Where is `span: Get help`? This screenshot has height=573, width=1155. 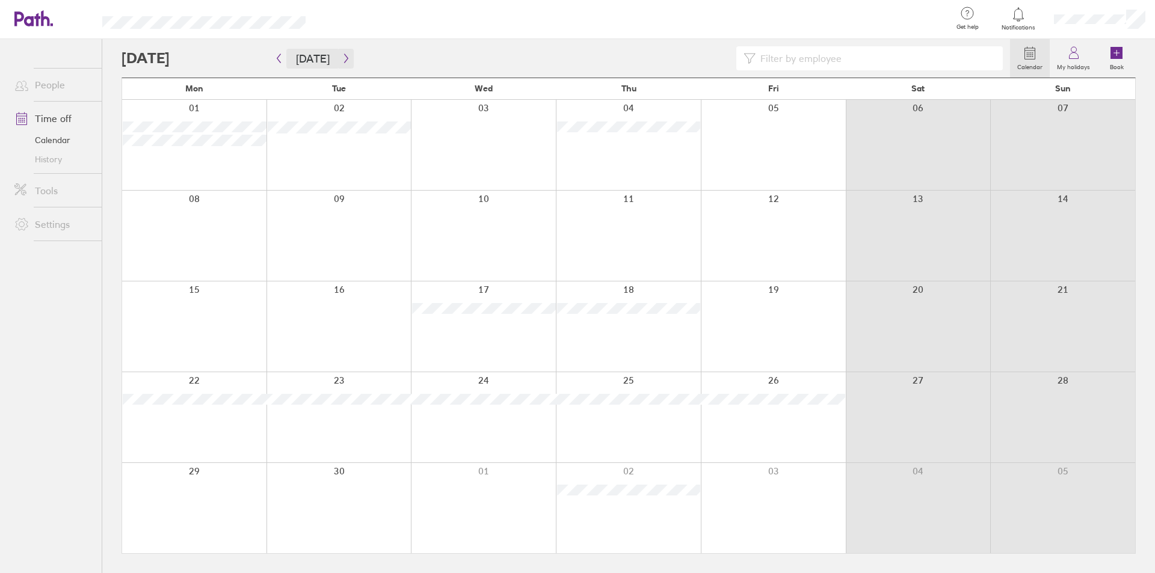
span: Get help is located at coordinates (968, 27).